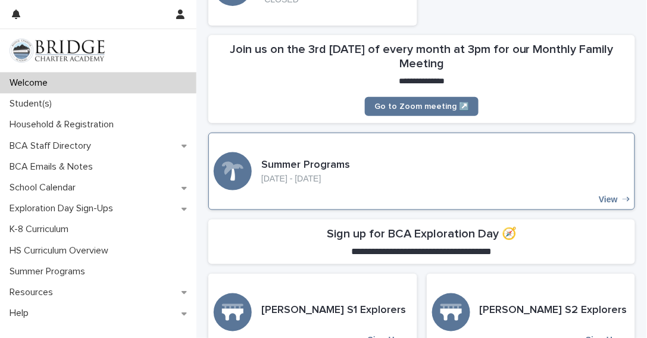  I want to click on a: View, so click(421, 171).